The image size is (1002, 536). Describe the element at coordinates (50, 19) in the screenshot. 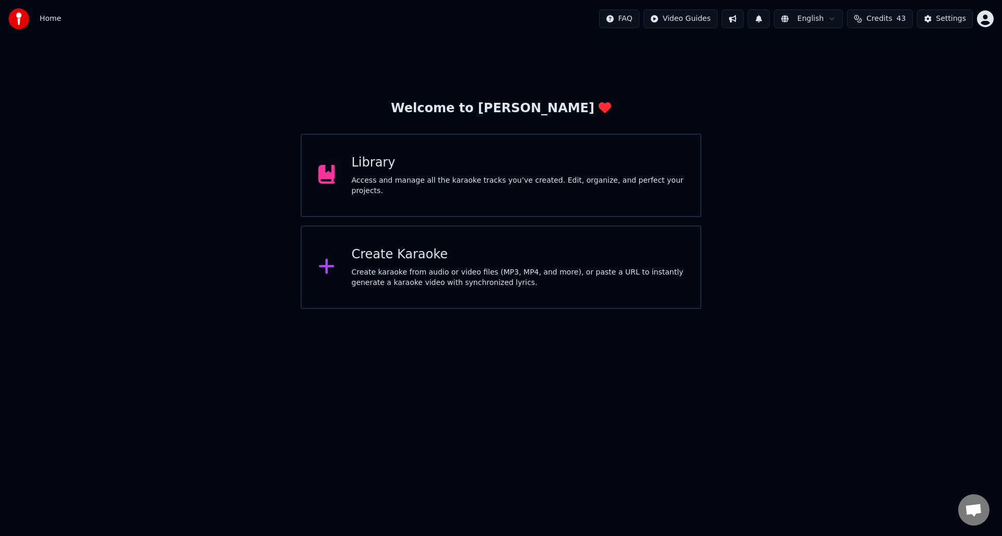

I see `nav: breadcrumb` at that location.